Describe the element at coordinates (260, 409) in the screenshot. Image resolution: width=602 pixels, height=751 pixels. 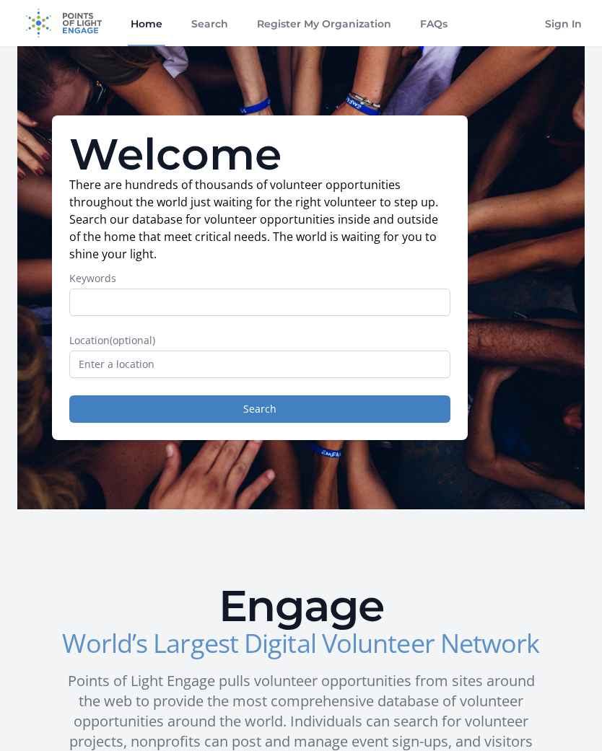
I see `button: Search` at that location.